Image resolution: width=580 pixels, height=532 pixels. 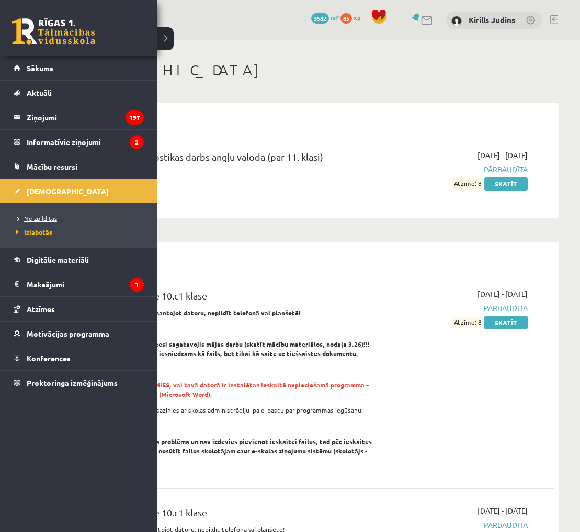 I want to click on span: Sākums, so click(x=40, y=68).